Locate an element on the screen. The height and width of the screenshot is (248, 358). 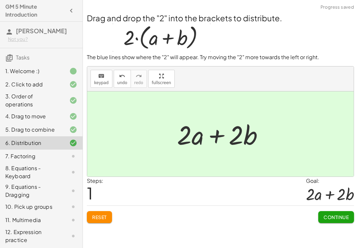
i: undo is located at coordinates (122, 76).